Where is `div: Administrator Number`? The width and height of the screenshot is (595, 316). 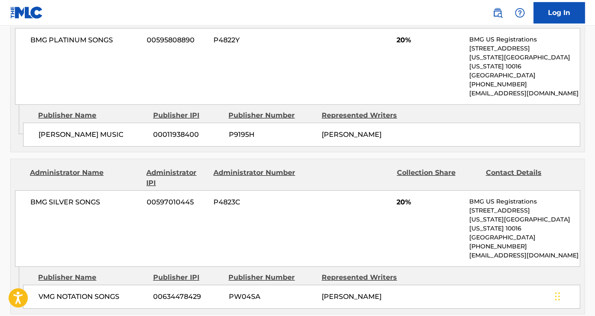 div: Administrator Number is located at coordinates (255, 178).